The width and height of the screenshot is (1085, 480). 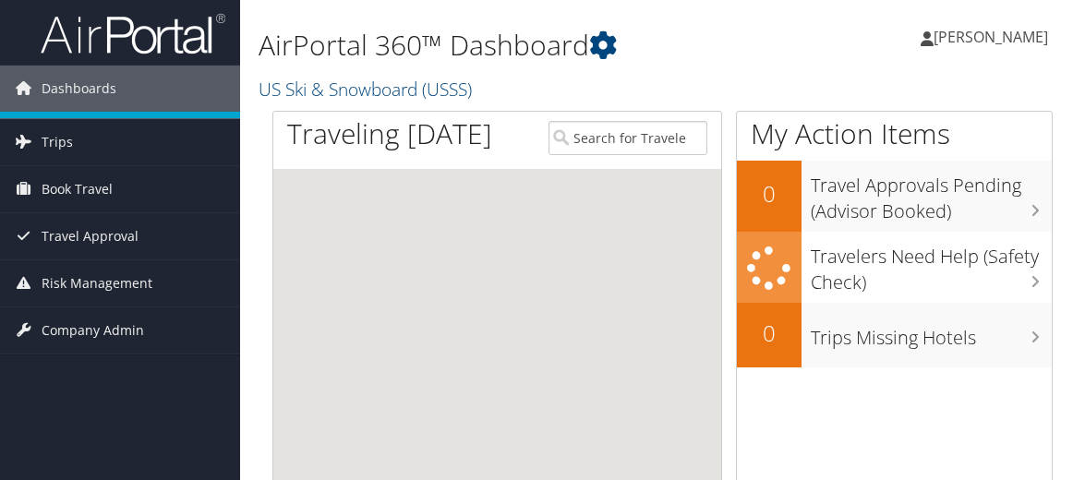 I want to click on h1: AirPortal 360™ Dashboard, so click(x=527, y=45).